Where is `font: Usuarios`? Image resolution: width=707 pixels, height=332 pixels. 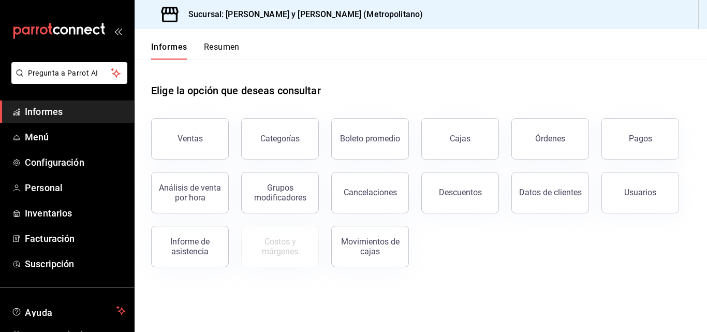 font: Usuarios is located at coordinates (640, 192).